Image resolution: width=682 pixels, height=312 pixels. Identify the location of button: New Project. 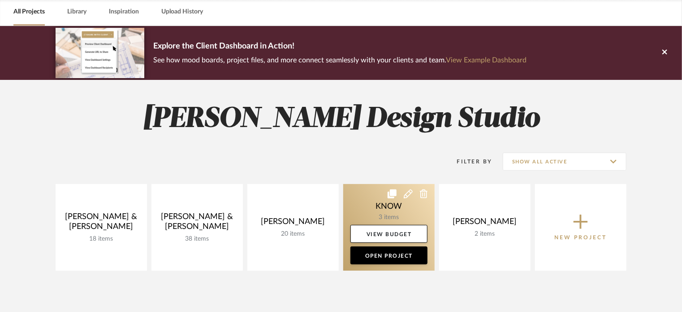
(581, 227).